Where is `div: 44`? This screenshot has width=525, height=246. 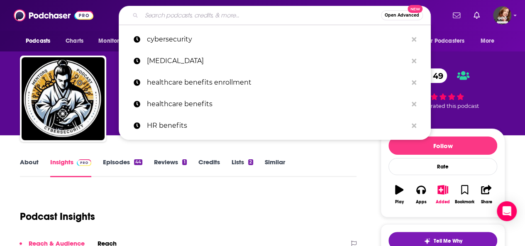 div: 44 is located at coordinates (138, 162).